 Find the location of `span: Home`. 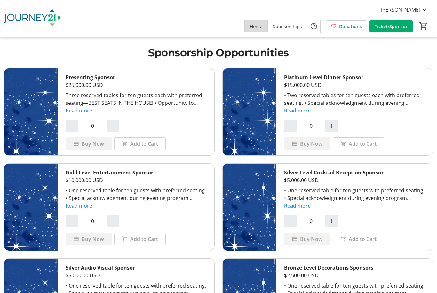

span: Home is located at coordinates (256, 26).